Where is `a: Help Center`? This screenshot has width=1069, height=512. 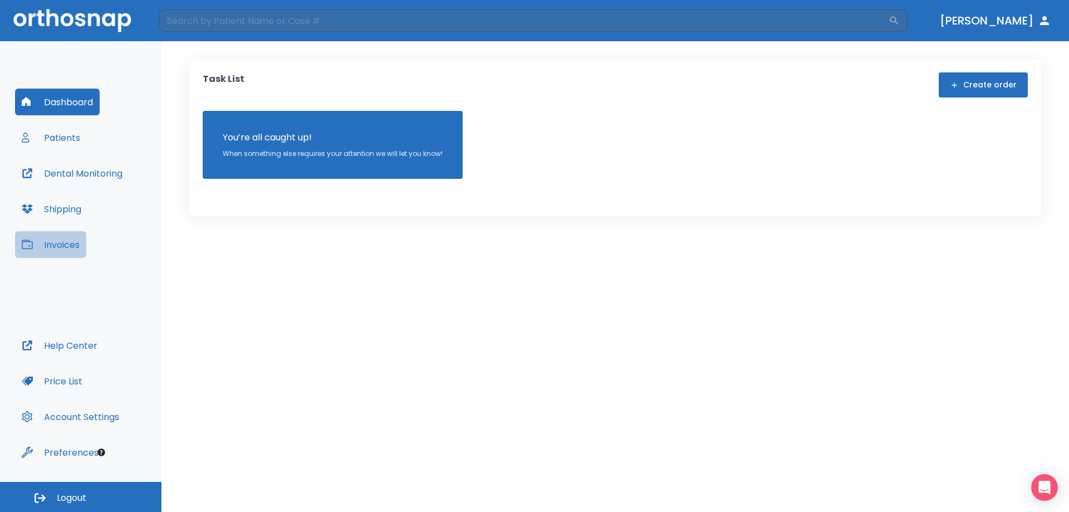 a: Help Center is located at coordinates (60, 345).